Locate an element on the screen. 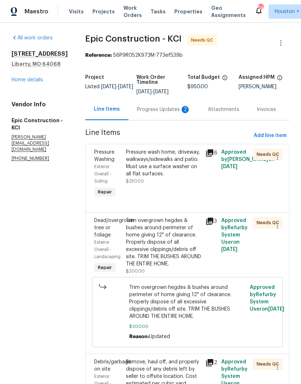 The image size is (301, 384). span: Work Orders is located at coordinates (133, 12).